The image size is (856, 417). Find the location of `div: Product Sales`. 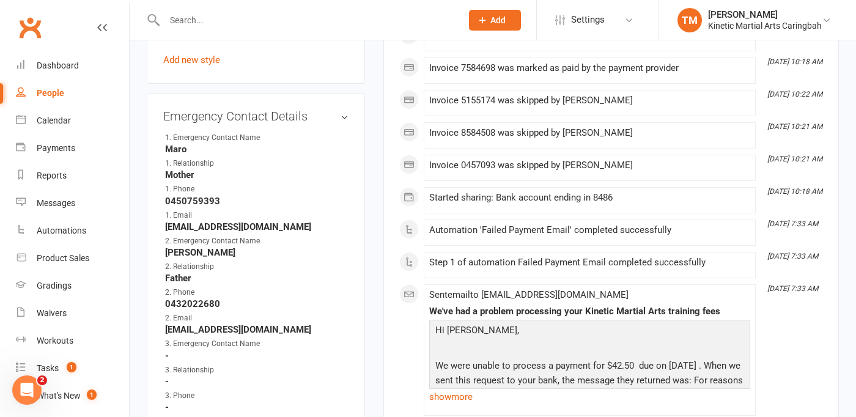

div: Product Sales is located at coordinates (63, 258).